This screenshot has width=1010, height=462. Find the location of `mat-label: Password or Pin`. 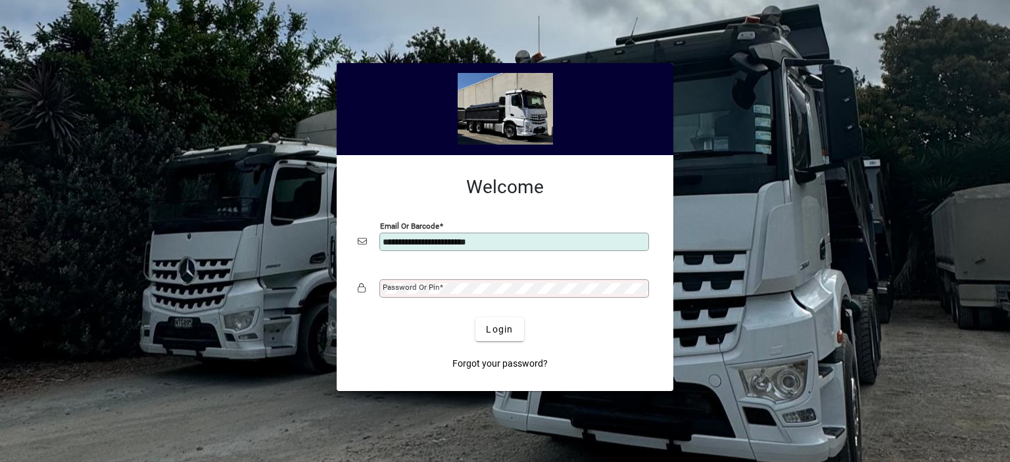

mat-label: Password or Pin is located at coordinates (411, 287).